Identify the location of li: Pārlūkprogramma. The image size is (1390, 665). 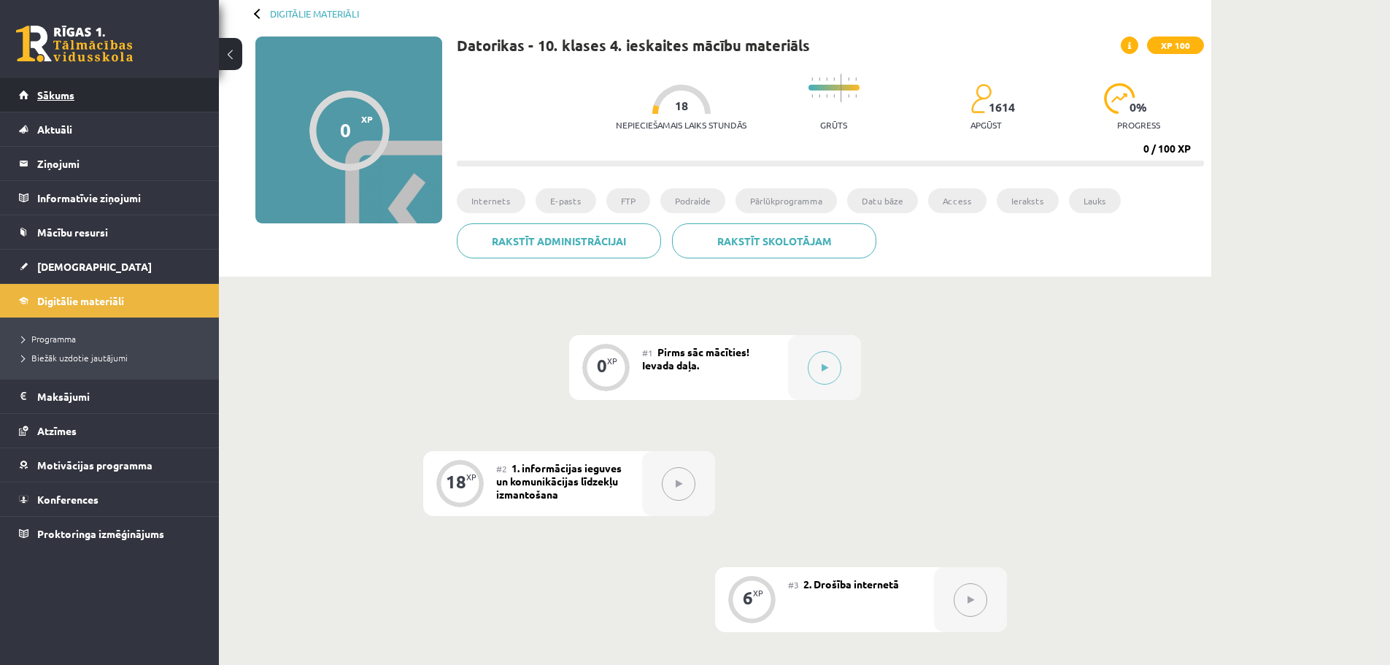
(786, 201).